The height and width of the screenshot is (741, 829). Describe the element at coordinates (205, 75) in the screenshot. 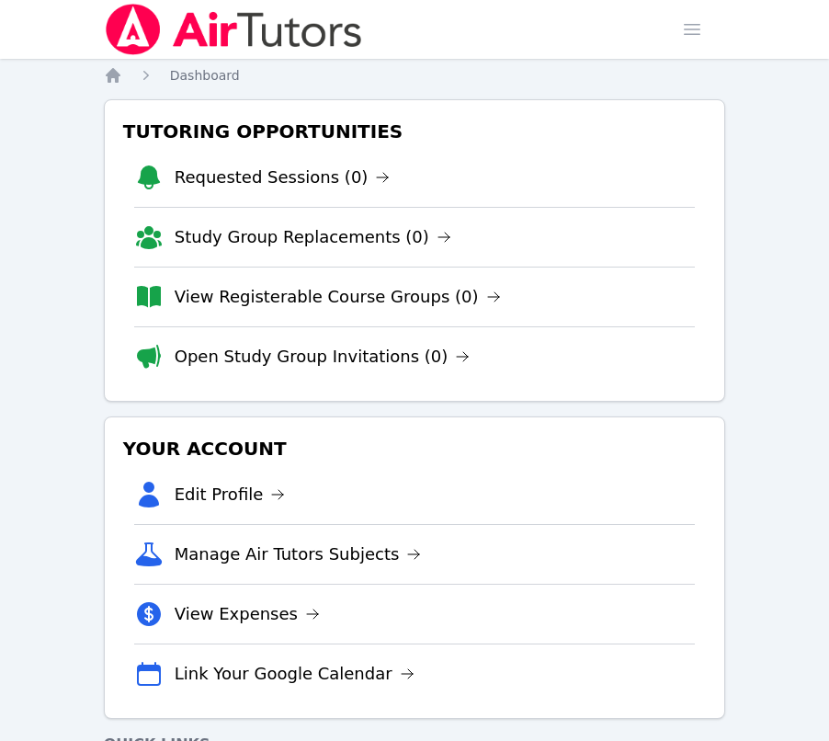

I see `a: Dashboard` at that location.